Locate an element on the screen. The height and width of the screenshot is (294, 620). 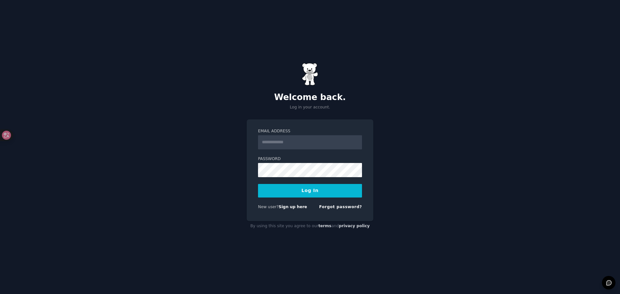
h2: Welcome back. is located at coordinates (310, 98).